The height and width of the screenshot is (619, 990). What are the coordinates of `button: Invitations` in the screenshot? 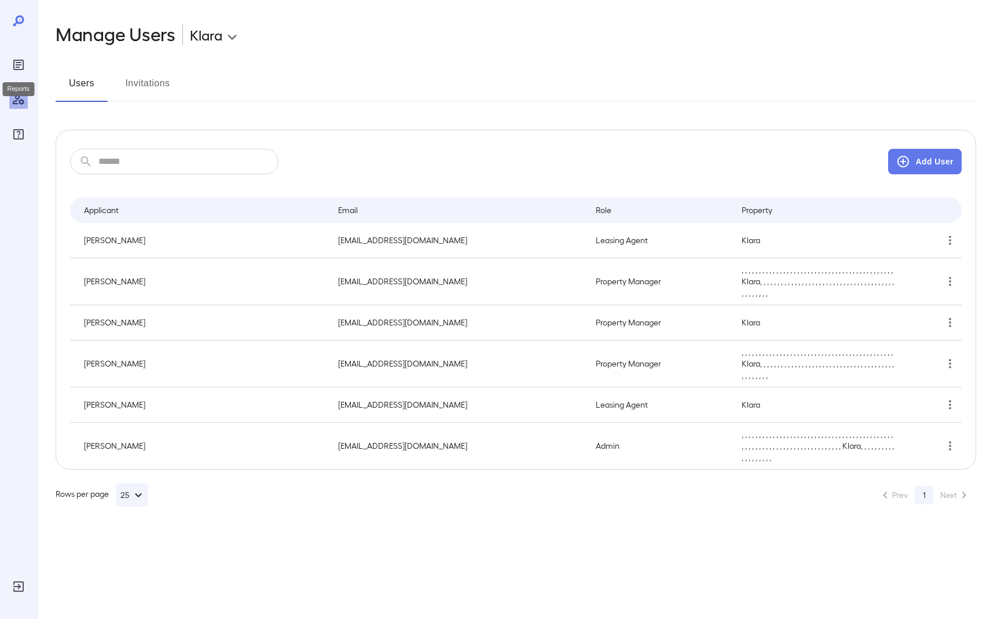 It's located at (148, 88).